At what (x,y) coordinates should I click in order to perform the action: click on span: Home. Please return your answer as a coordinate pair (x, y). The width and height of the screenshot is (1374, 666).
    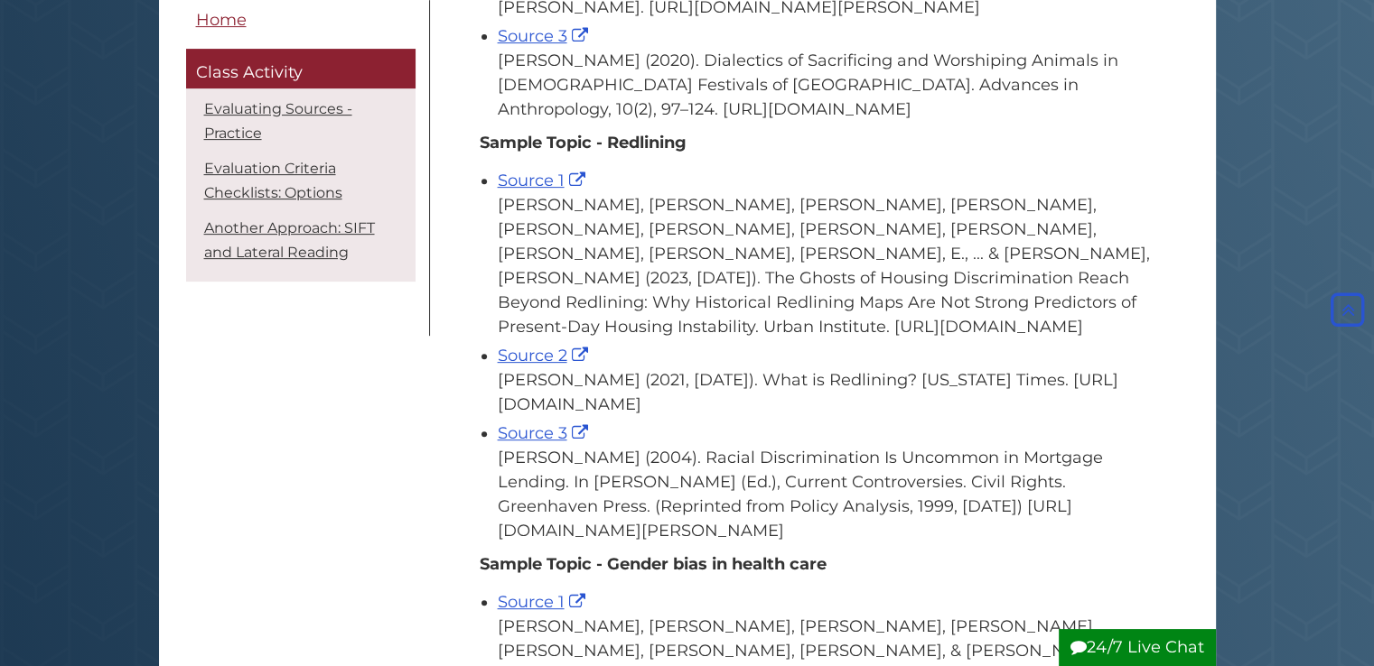
    Looking at the image, I should click on (221, 20).